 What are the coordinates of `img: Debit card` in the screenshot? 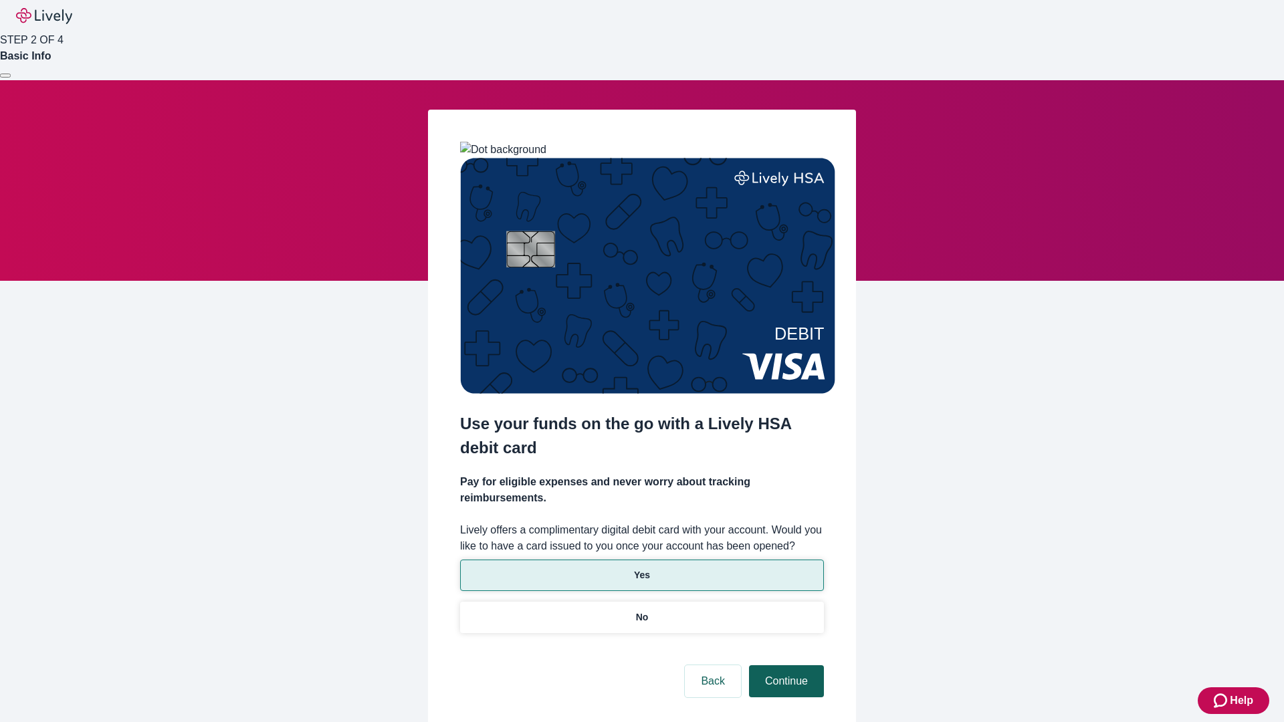 It's located at (647, 276).